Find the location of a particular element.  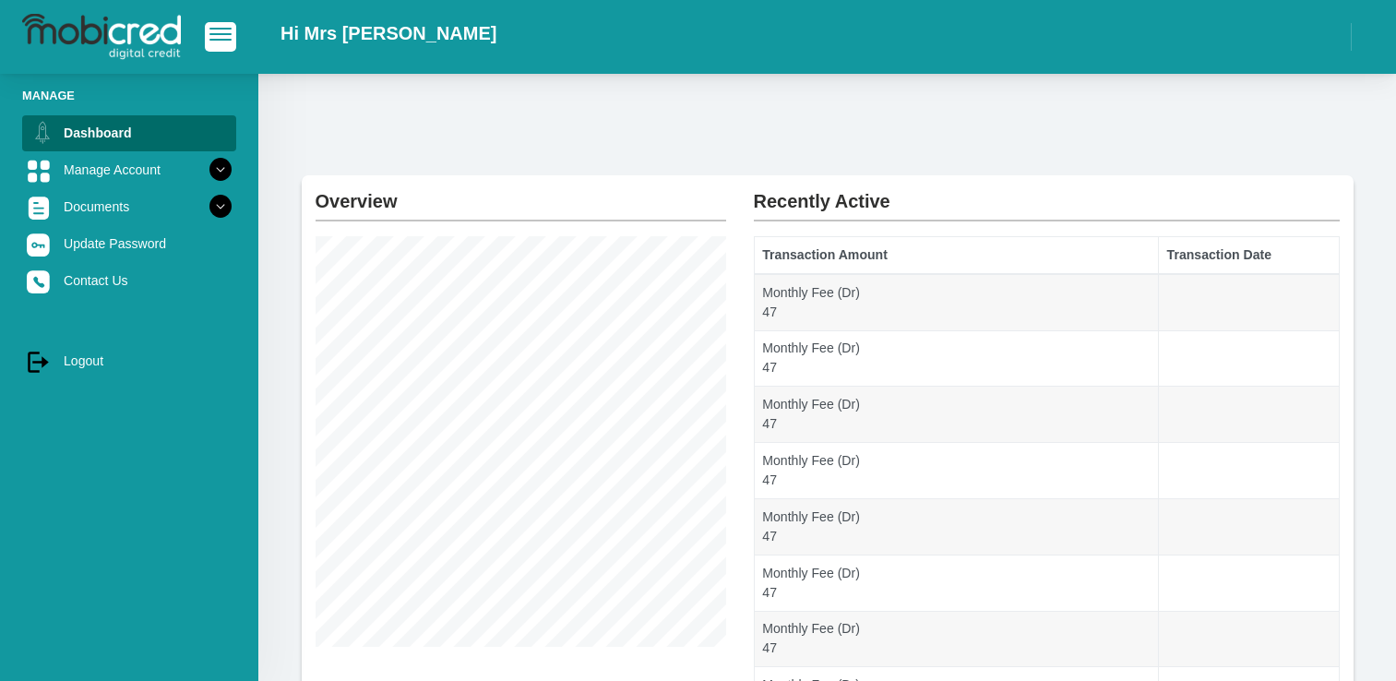

img: logo-mobicred.svg is located at coordinates (102, 37).